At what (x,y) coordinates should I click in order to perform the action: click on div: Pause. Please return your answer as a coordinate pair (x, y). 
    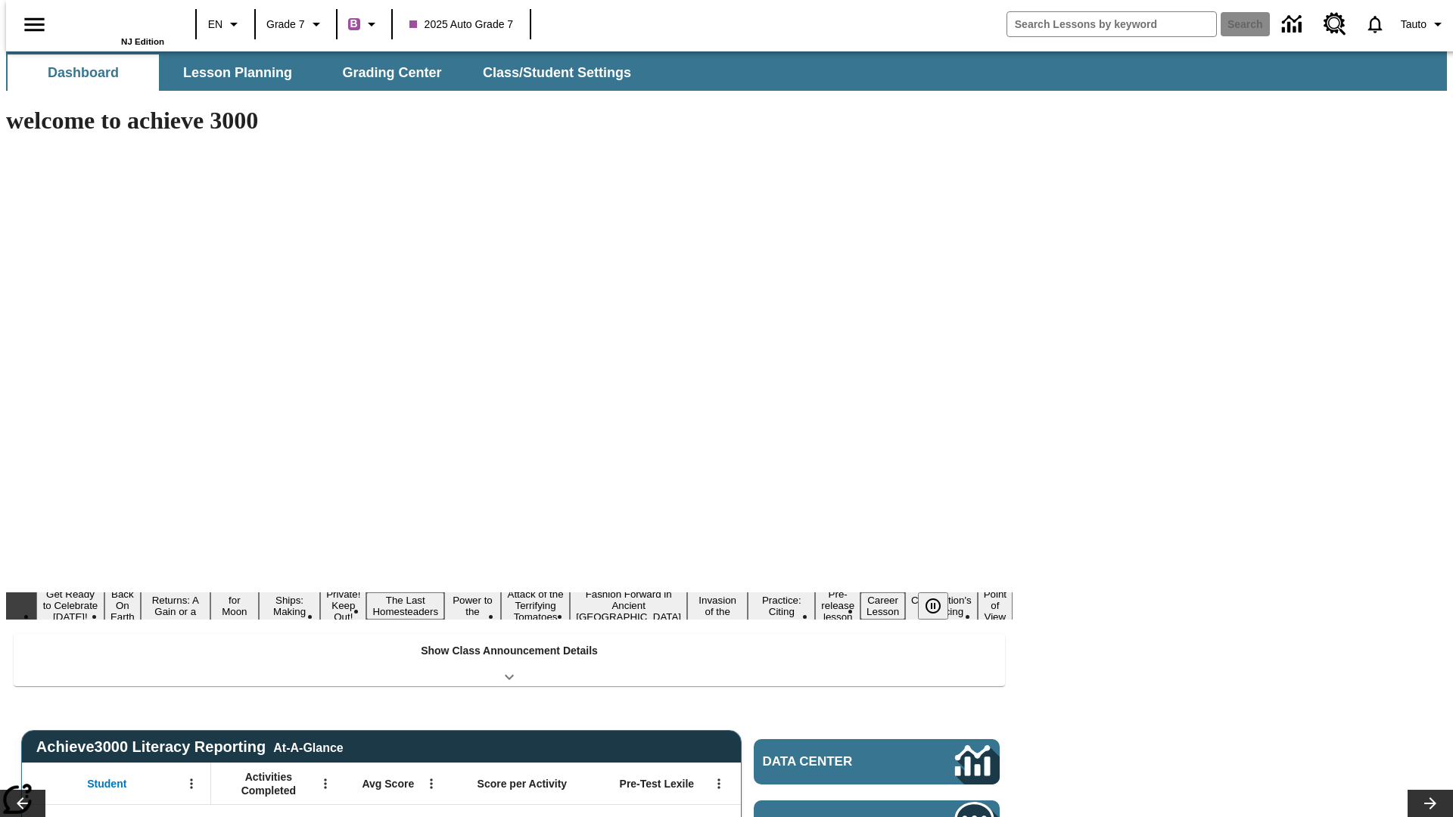
    Looking at the image, I should click on (941, 606).